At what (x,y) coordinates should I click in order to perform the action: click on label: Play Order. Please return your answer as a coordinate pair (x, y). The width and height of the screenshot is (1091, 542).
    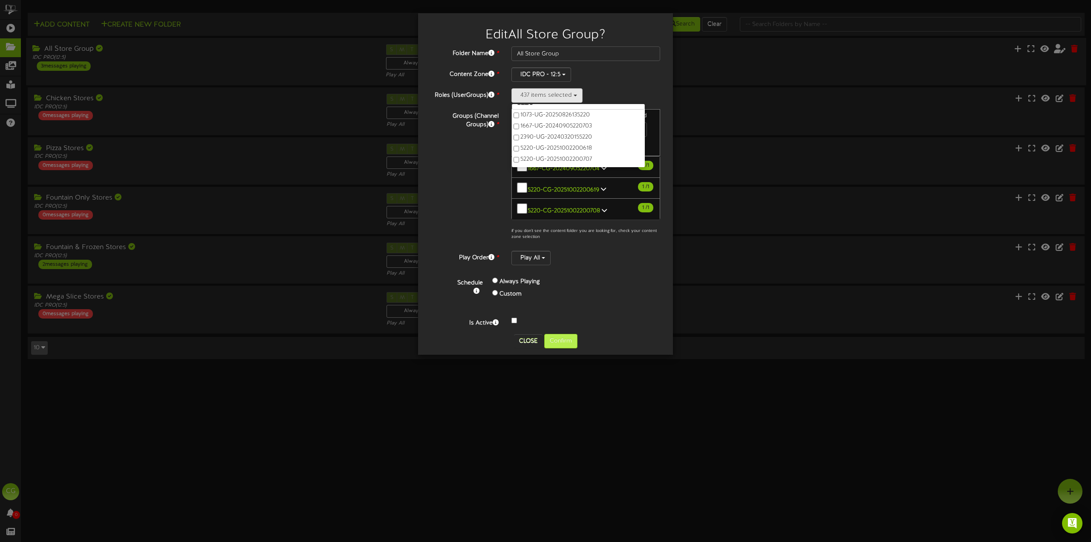
    Looking at the image, I should click on (465, 256).